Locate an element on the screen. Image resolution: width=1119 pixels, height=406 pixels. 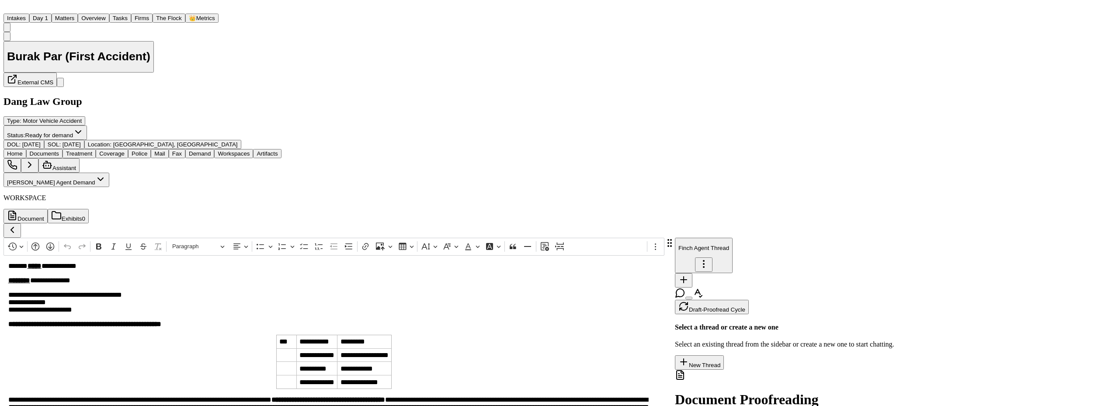
h4: Select a thread or create a new one is located at coordinates (895, 327).